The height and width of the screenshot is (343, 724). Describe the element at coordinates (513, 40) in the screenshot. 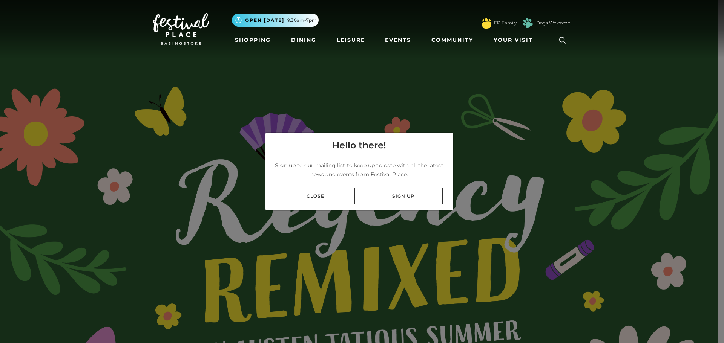

I see `span: Your Visit` at that location.